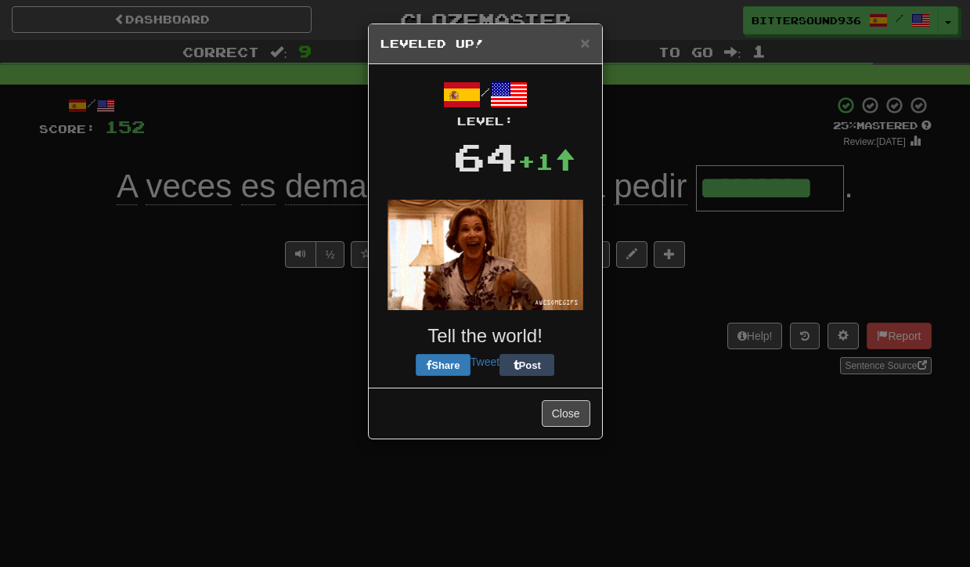 The width and height of the screenshot is (970, 567). What do you see at coordinates (485, 254) in the screenshot?
I see `img: lucille-bluth-8f3fd88a9e1d39ebd4dcae2a3c7398930b7aef404e756e0a294bf35c6fedb1b1.gif` at bounding box center [485, 254].